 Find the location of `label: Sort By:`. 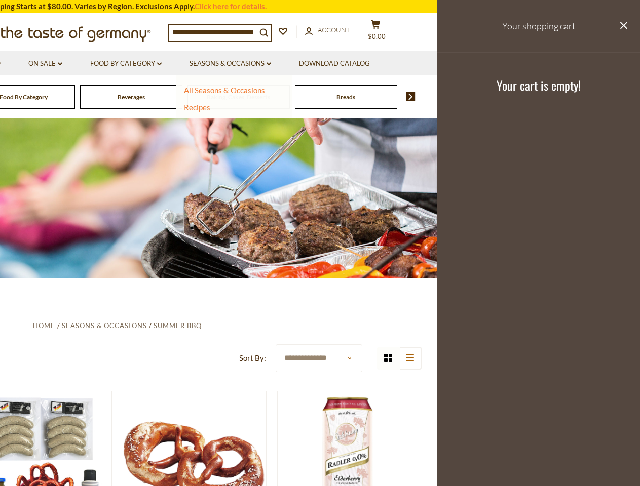

label: Sort By: is located at coordinates (252, 358).